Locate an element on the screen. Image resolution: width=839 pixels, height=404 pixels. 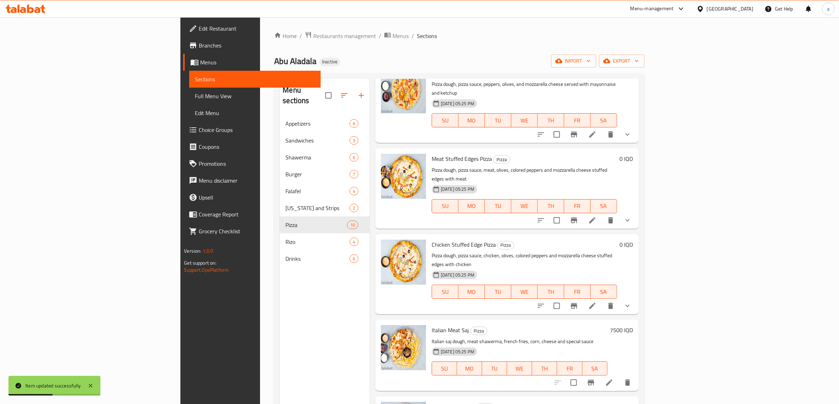
div: Item updated successfully is located at coordinates (53, 386).